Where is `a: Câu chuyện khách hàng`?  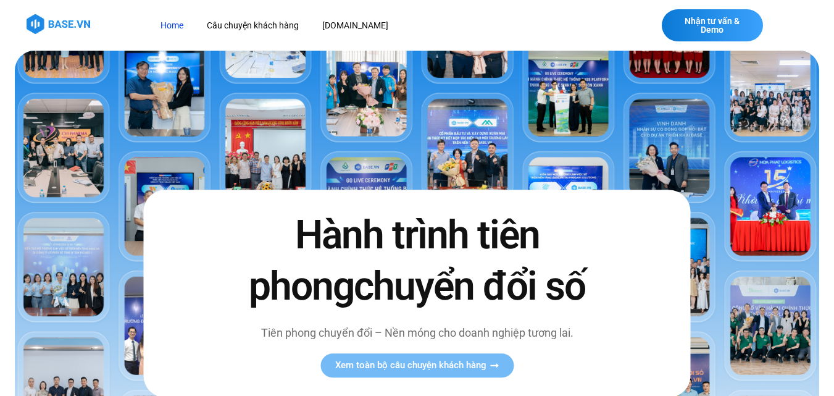
a: Câu chuyện khách hàng is located at coordinates (252, 25).